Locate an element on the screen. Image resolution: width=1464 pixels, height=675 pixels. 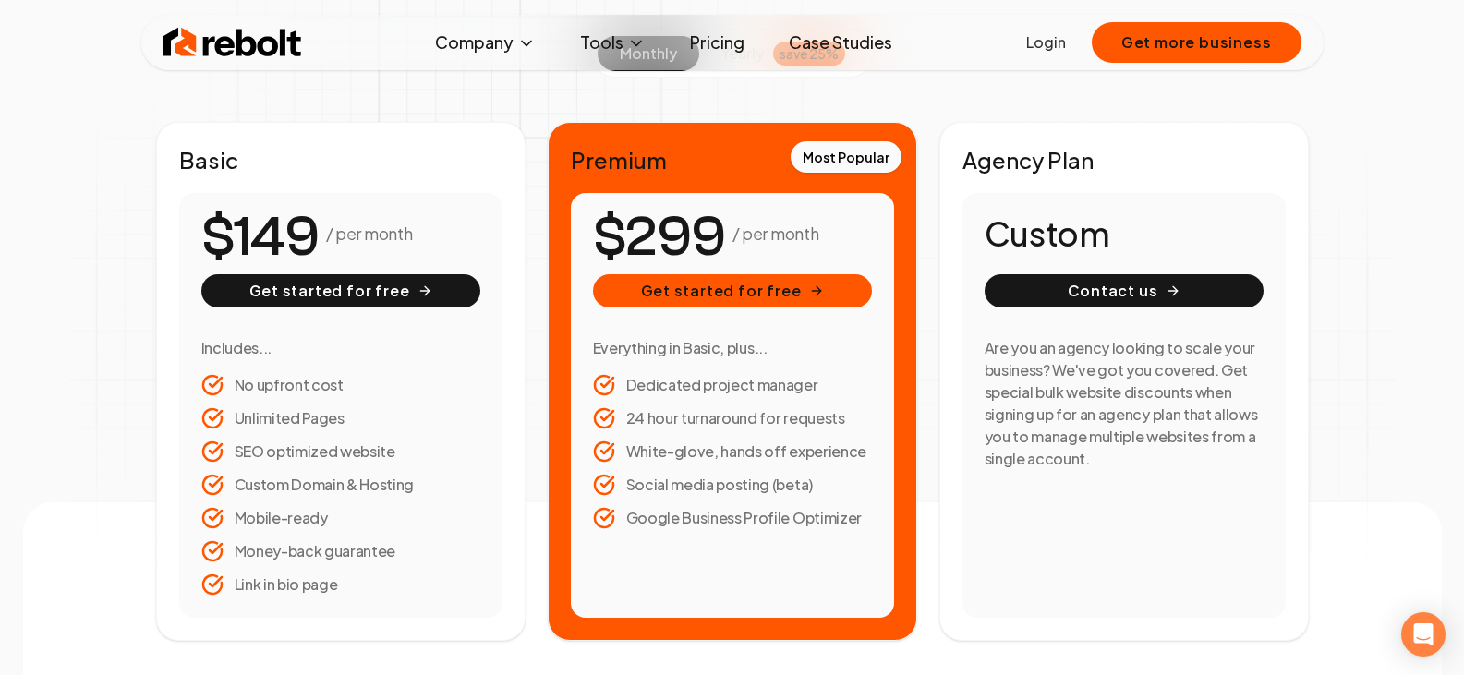
number-flow-react: $149 is located at coordinates (260, 237).